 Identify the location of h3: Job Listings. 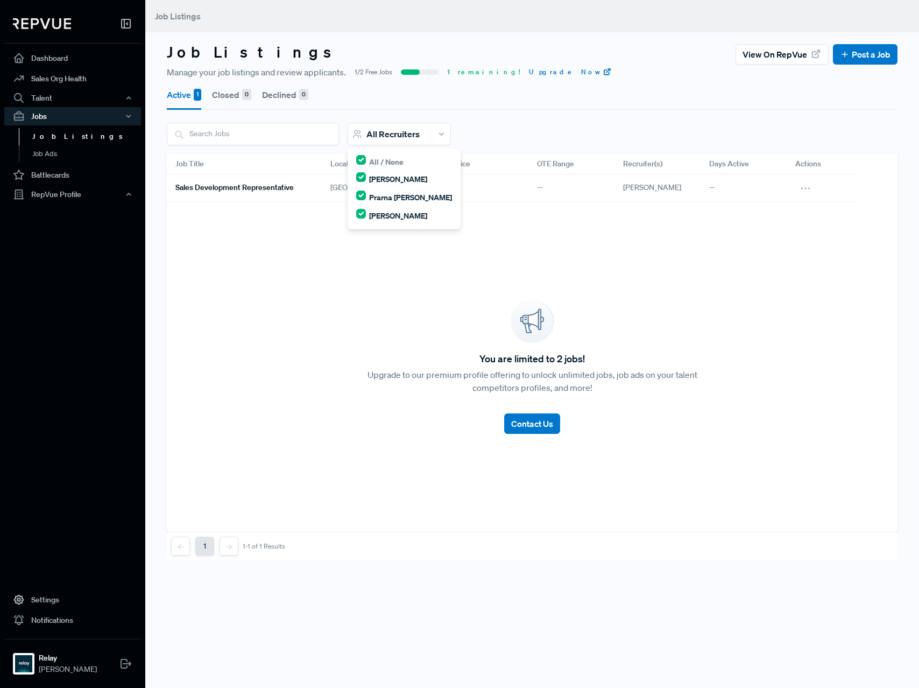
(254, 52).